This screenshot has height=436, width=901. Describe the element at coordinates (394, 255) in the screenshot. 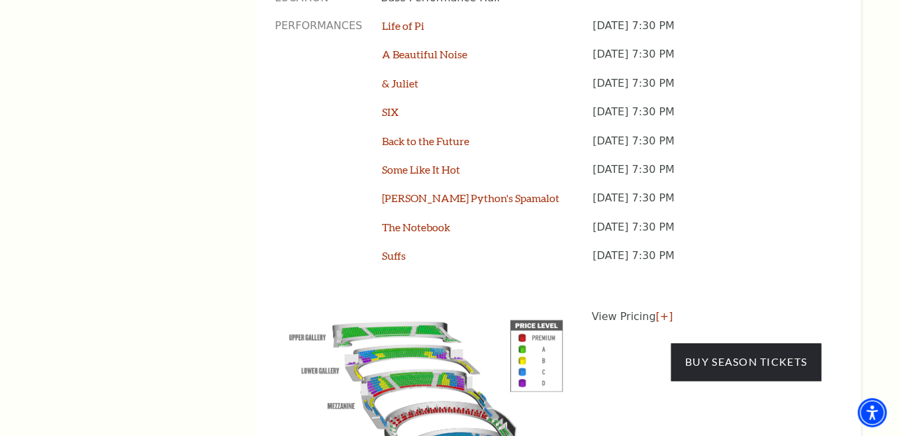

I see `a: Suffs` at that location.